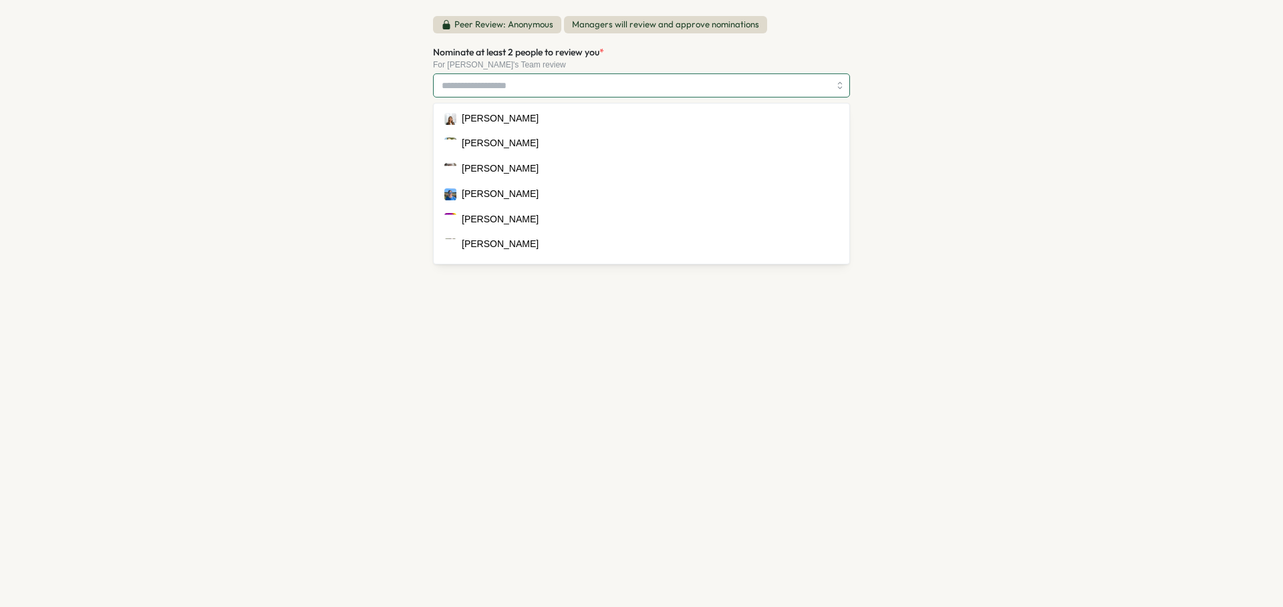 The width and height of the screenshot is (1283, 607). Describe the element at coordinates (450, 245) in the screenshot. I see `img: Anny Ning` at that location.